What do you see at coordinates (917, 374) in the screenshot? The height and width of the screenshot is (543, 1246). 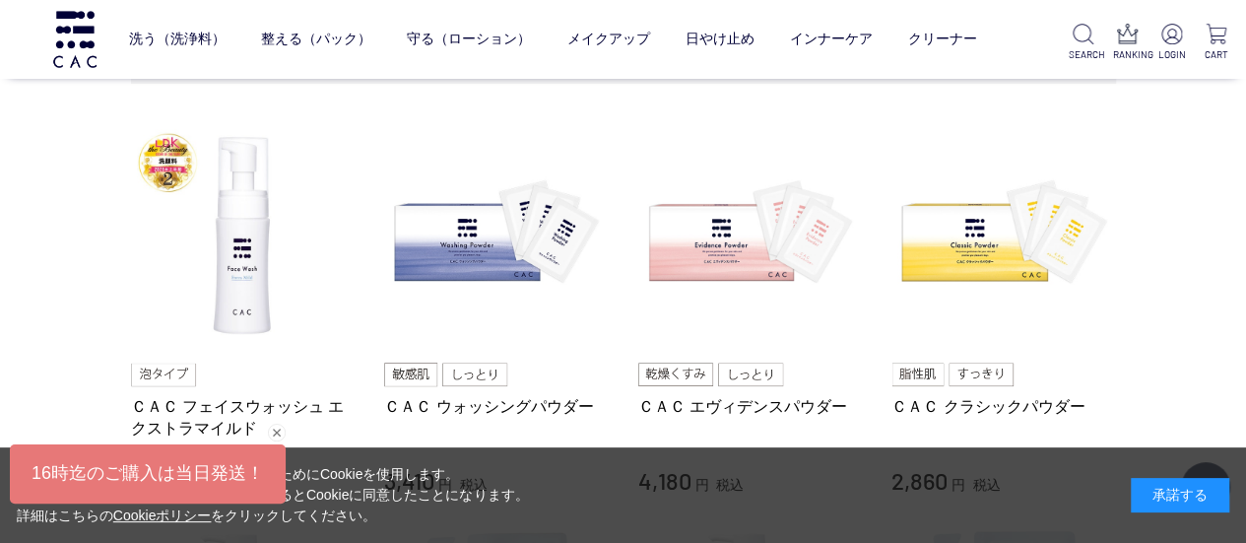 I see `img: 脂性肌` at bounding box center [917, 374].